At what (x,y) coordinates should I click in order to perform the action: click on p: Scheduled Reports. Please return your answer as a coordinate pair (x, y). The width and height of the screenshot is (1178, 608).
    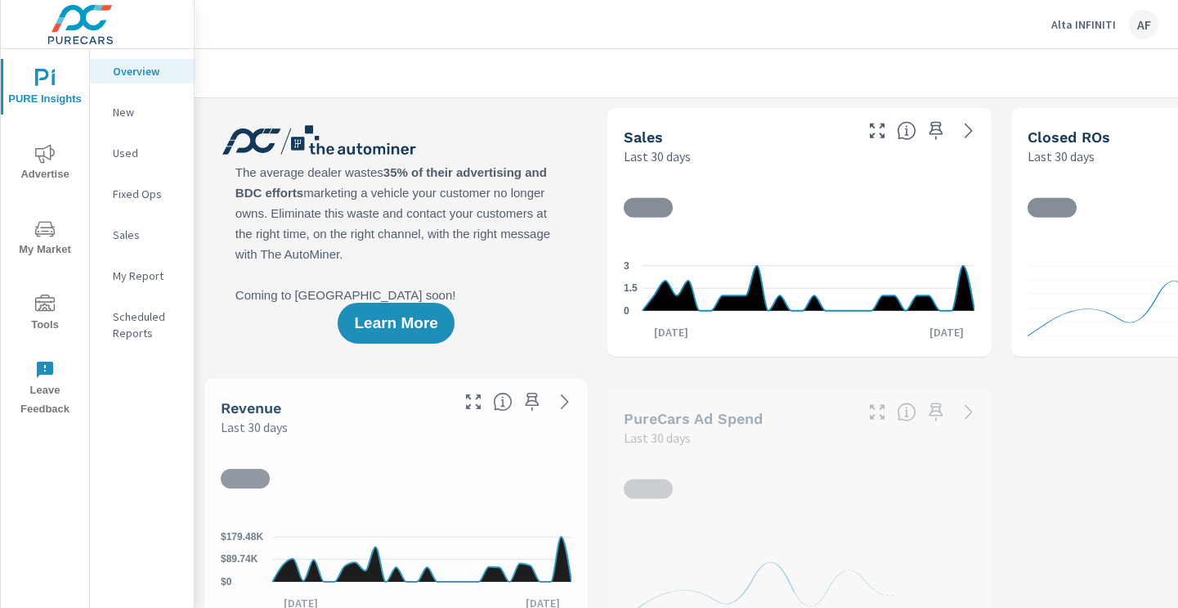
    Looking at the image, I should click on (146, 325).